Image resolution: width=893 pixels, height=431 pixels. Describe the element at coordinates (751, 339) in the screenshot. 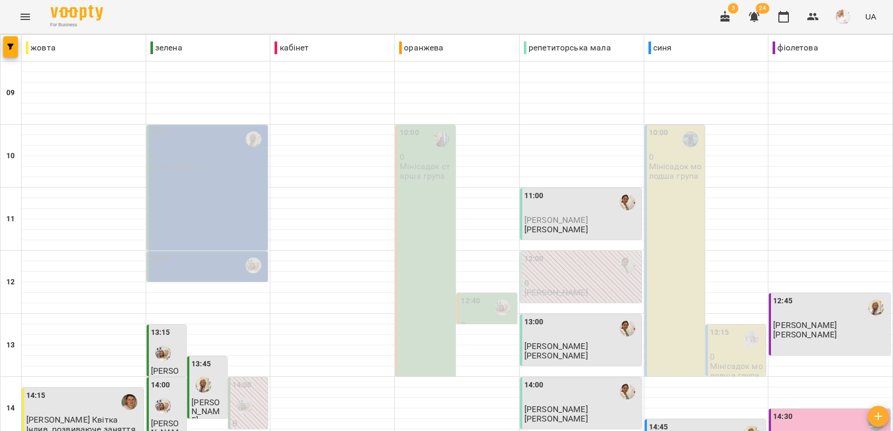

I see `div: Дзядик Наталія` at that location.